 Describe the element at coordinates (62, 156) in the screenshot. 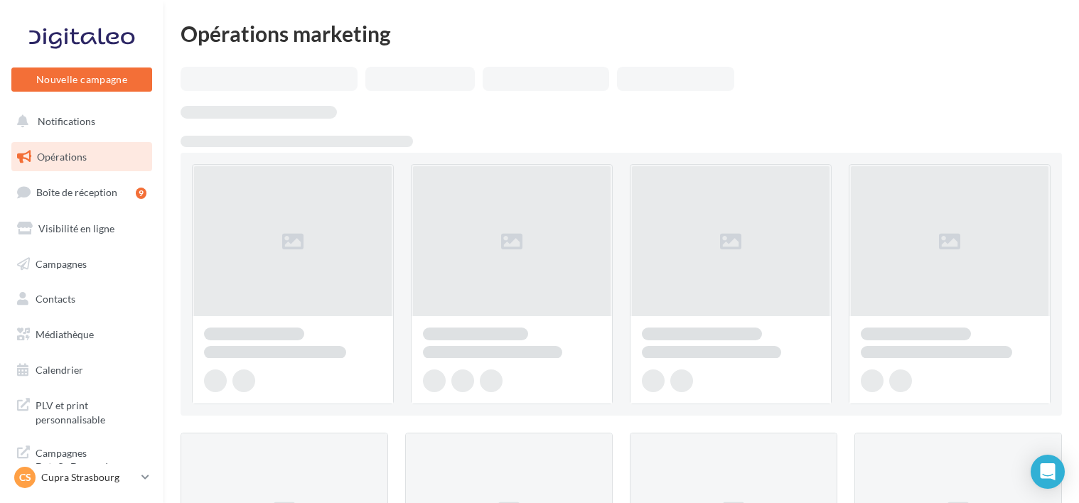

I see `span: Opérations` at that location.